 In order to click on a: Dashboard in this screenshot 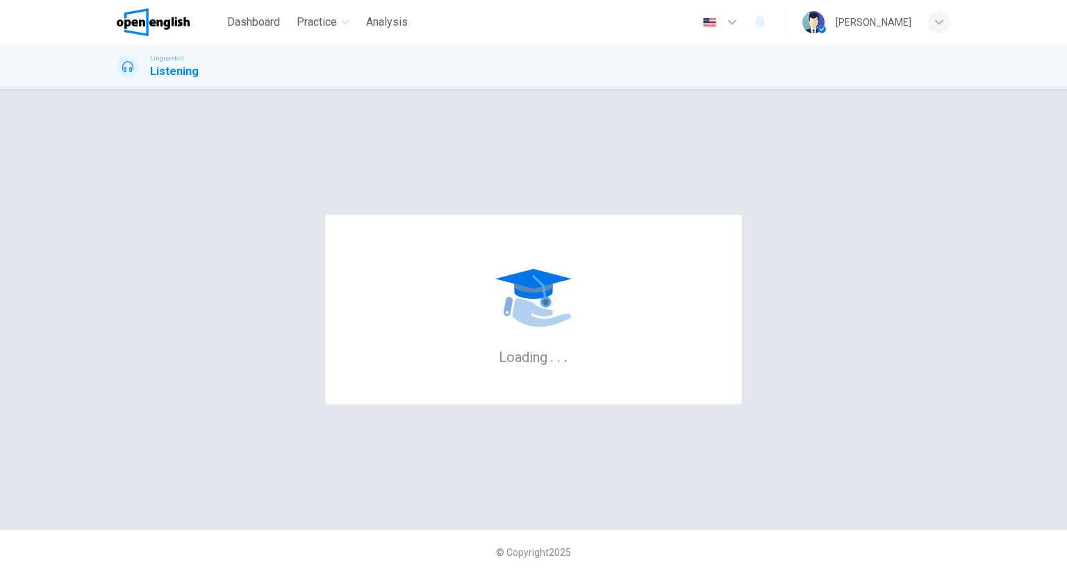, I will do `click(254, 22)`.